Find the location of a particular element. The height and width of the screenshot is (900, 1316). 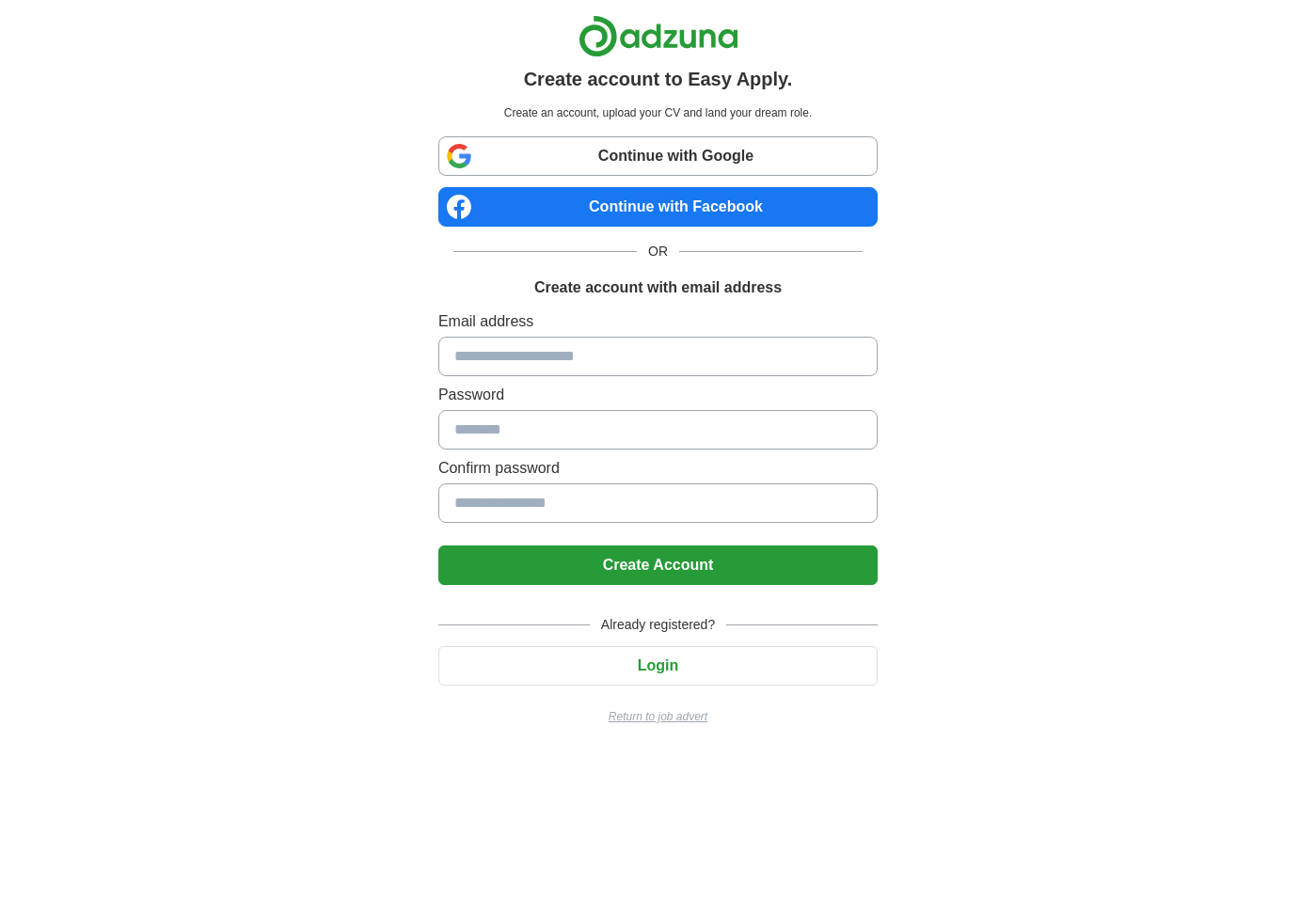

label: Password is located at coordinates (657, 395).